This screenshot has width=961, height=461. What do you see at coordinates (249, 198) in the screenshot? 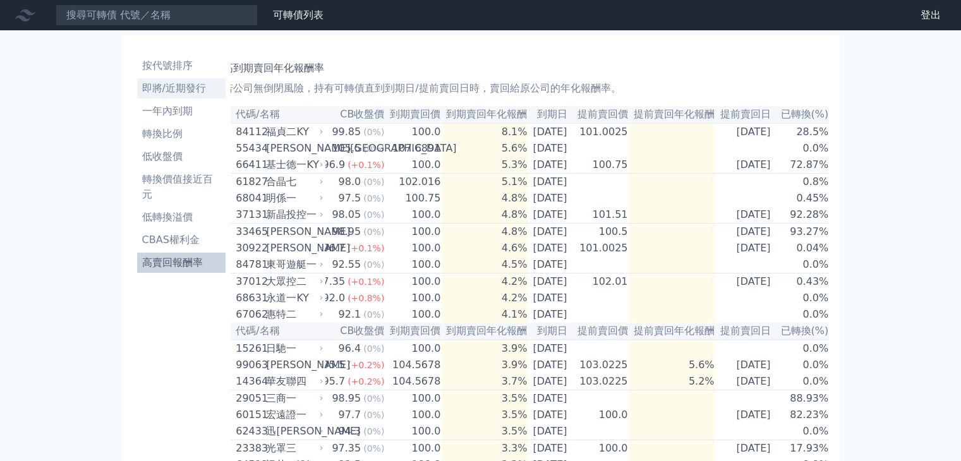
I see `div: 68041` at bounding box center [249, 198].